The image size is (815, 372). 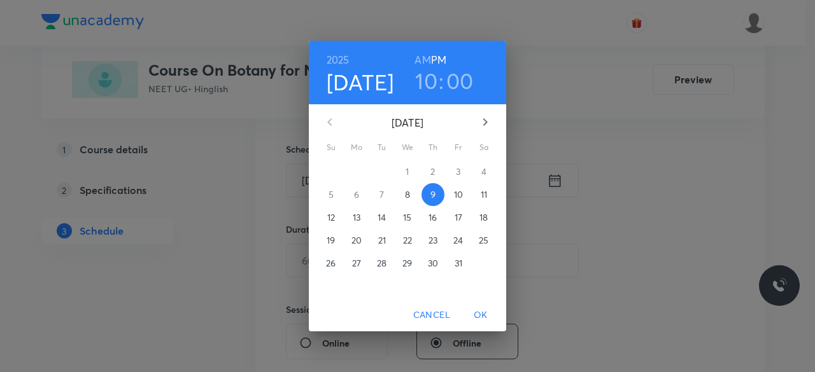 What do you see at coordinates (357, 148) in the screenshot?
I see `span: Mo` at bounding box center [357, 148].